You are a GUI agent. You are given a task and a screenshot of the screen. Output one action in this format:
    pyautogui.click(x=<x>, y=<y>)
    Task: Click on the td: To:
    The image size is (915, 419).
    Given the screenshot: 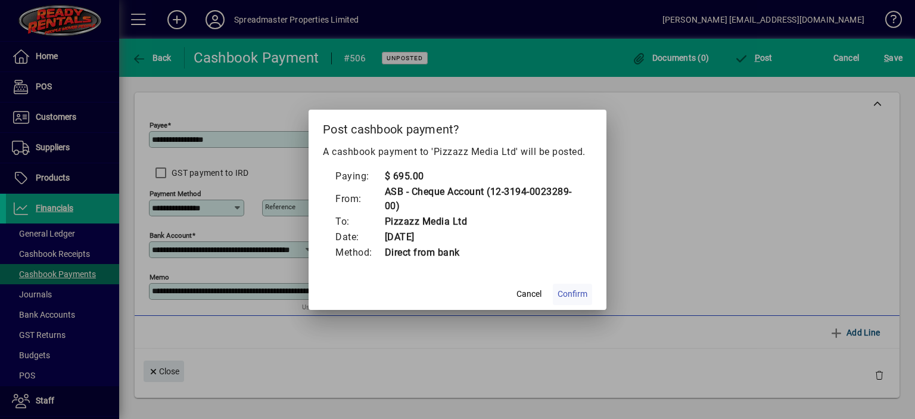 What is the action you would take?
    pyautogui.click(x=359, y=222)
    